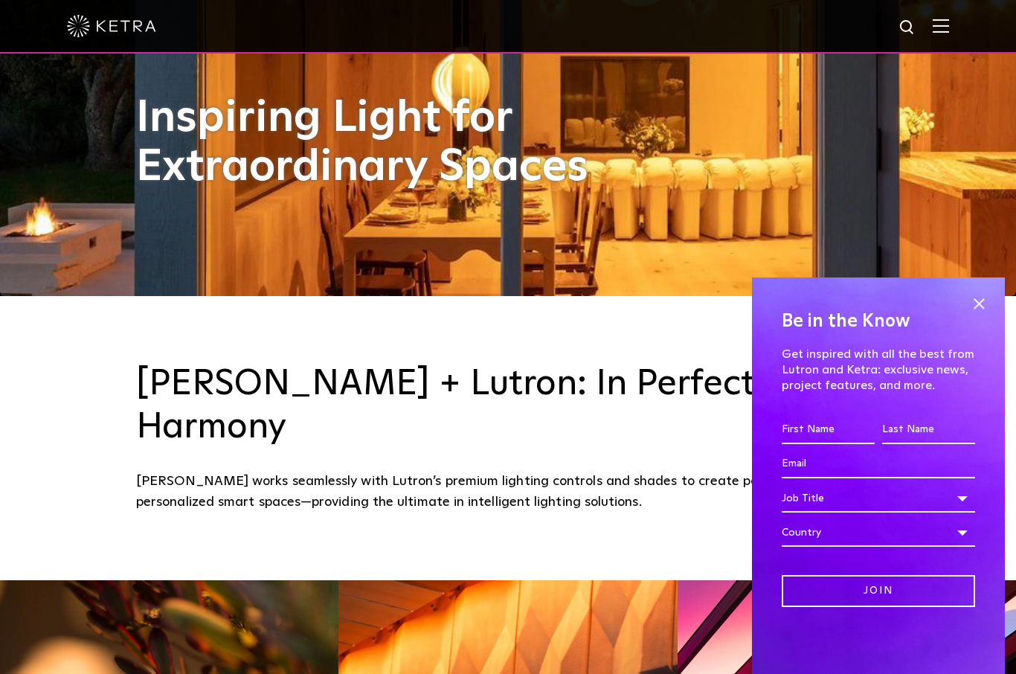  I want to click on div: Job Title, so click(878, 498).